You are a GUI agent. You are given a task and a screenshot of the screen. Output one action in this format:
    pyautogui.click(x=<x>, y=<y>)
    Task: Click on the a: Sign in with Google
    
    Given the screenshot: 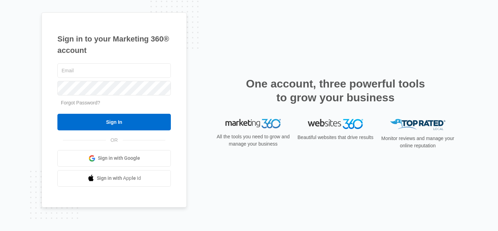 What is the action you would take?
    pyautogui.click(x=114, y=159)
    